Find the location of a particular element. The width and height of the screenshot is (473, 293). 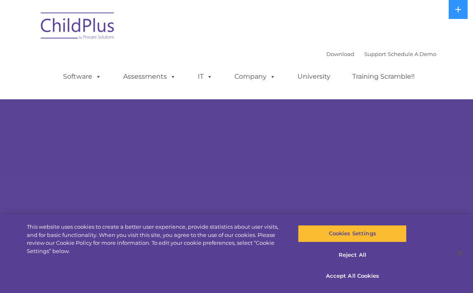

div: This website uses cookies to create a better user experience, provide statistics about user visit... is located at coordinates (155, 239).